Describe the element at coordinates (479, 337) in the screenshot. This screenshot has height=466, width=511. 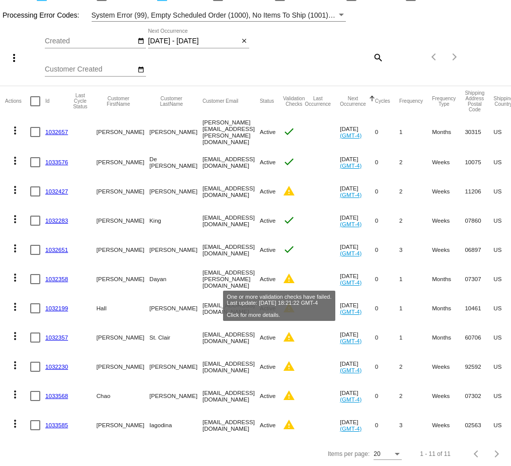
I see `mat-cell: 60706` at that location.